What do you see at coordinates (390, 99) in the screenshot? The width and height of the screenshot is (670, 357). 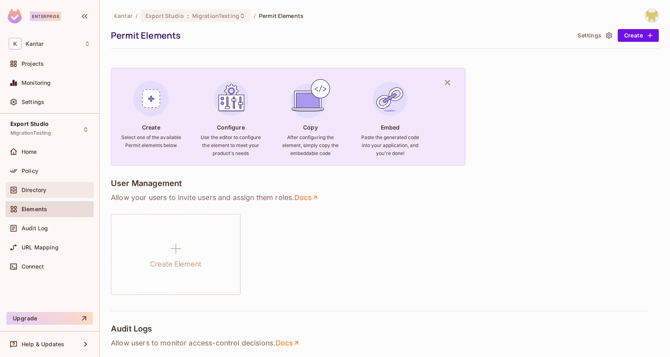 I see `img: Embed Element` at bounding box center [390, 99].